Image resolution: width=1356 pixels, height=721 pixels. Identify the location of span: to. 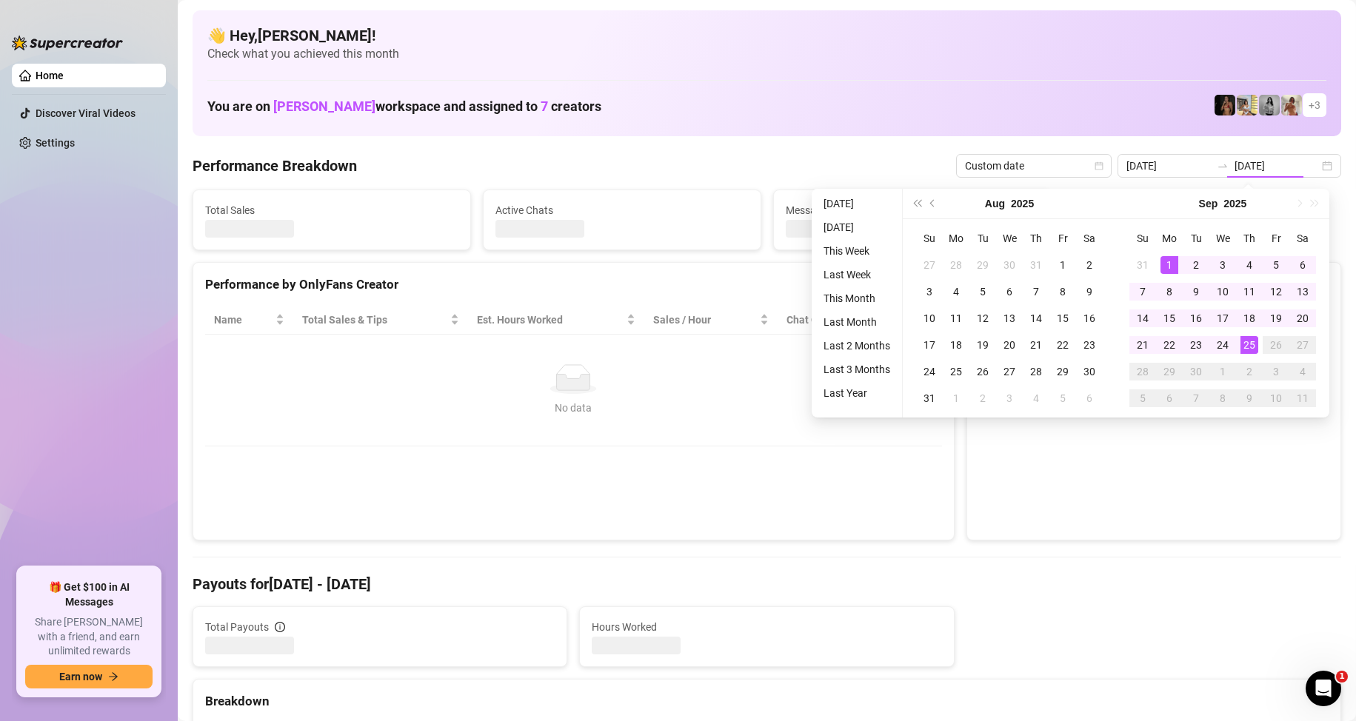
(1222, 166).